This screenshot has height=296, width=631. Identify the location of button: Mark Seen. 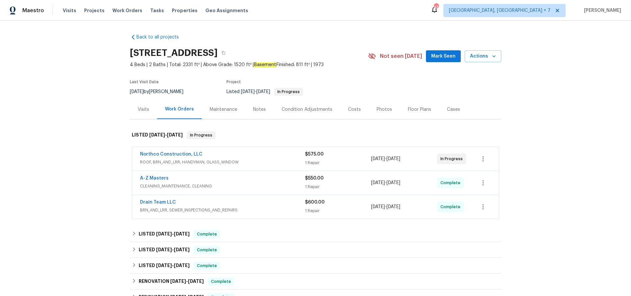
(444, 56).